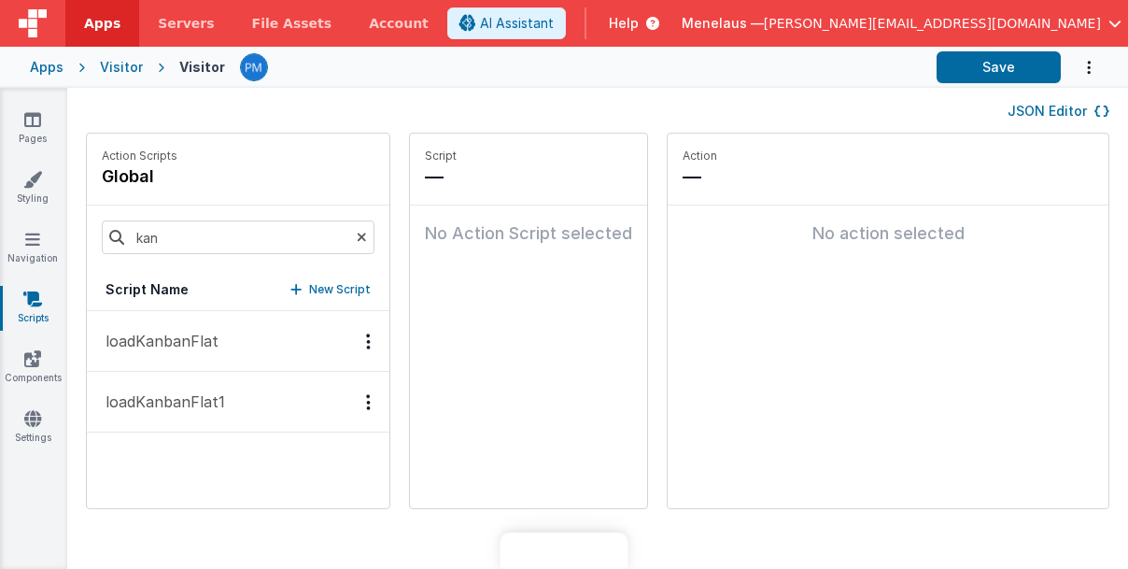 The height and width of the screenshot is (569, 1128). I want to click on button: loadKanbanFlat, so click(238, 341).